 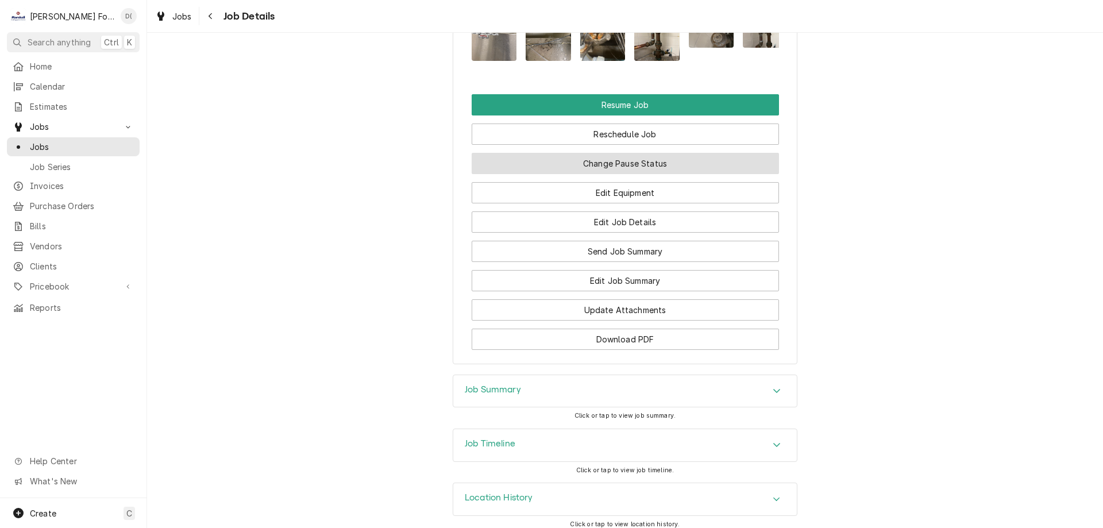 What do you see at coordinates (493, 389) in the screenshot?
I see `h3: Job Summary` at bounding box center [493, 389].